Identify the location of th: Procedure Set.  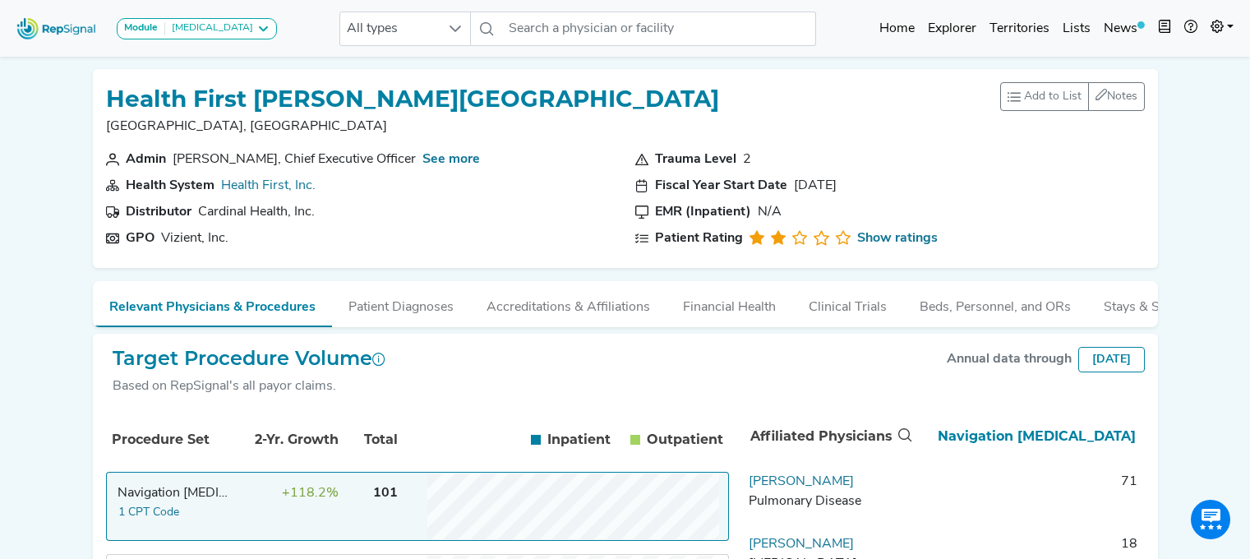
(171, 440).